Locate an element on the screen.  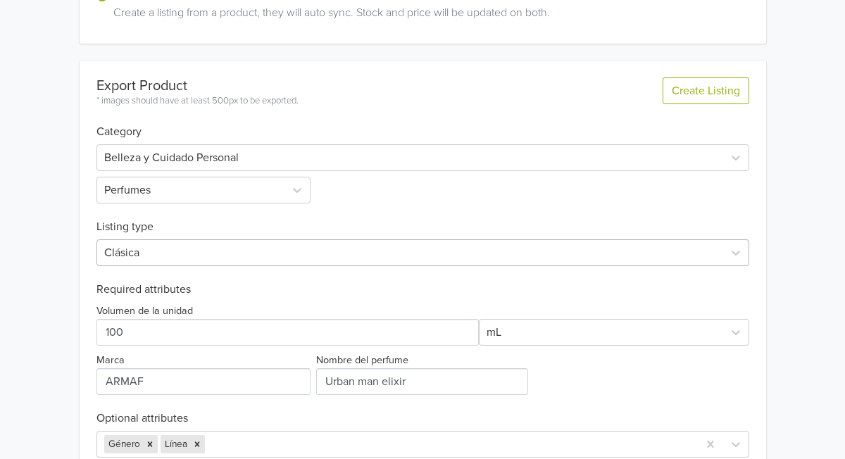
div: * images should have at least 500px to be exported. is located at coordinates (197, 101).